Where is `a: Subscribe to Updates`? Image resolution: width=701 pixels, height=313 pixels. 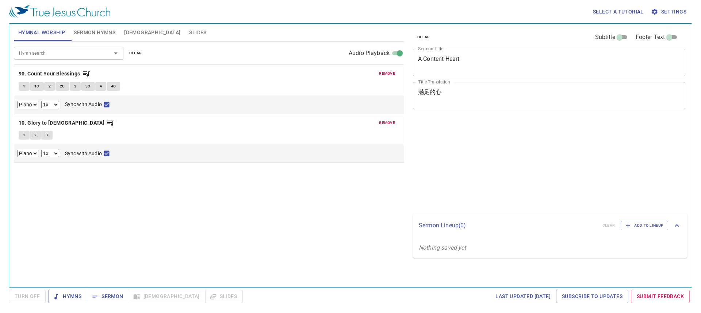 a: Subscribe to Updates is located at coordinates (592, 297).